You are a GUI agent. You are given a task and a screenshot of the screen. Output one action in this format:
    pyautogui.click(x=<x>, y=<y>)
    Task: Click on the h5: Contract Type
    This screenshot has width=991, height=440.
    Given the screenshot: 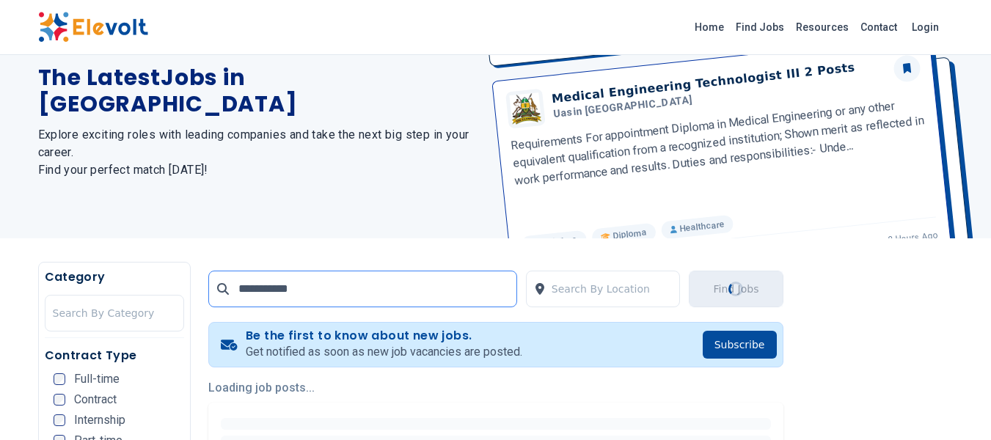 What is the action you would take?
    pyautogui.click(x=114, y=356)
    